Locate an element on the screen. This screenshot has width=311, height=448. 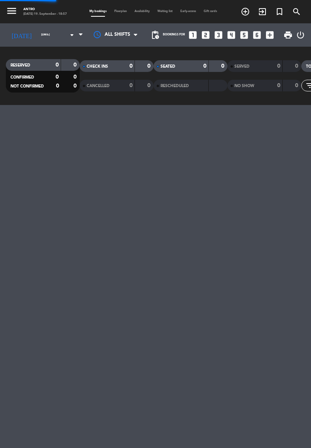
span: print is located at coordinates (288, 35).